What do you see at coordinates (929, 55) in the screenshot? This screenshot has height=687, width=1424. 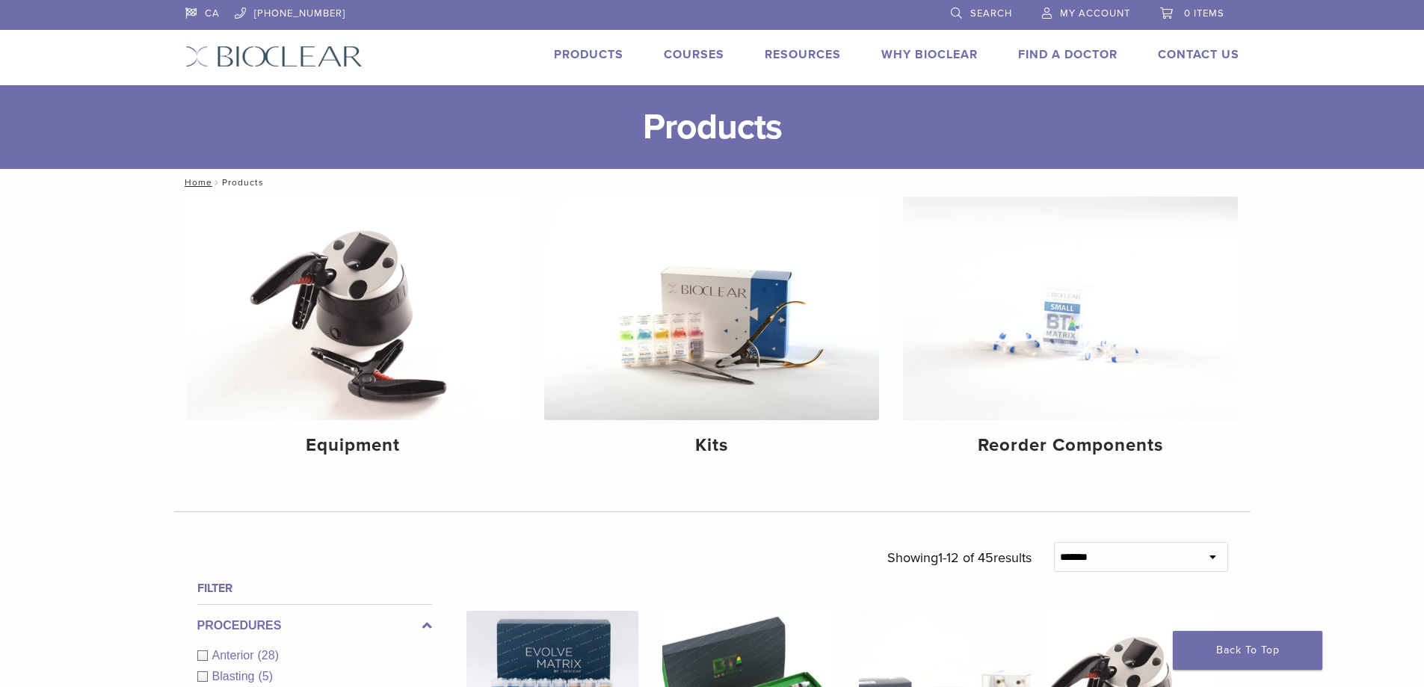 I see `a: Why Bioclear` at bounding box center [929, 55].